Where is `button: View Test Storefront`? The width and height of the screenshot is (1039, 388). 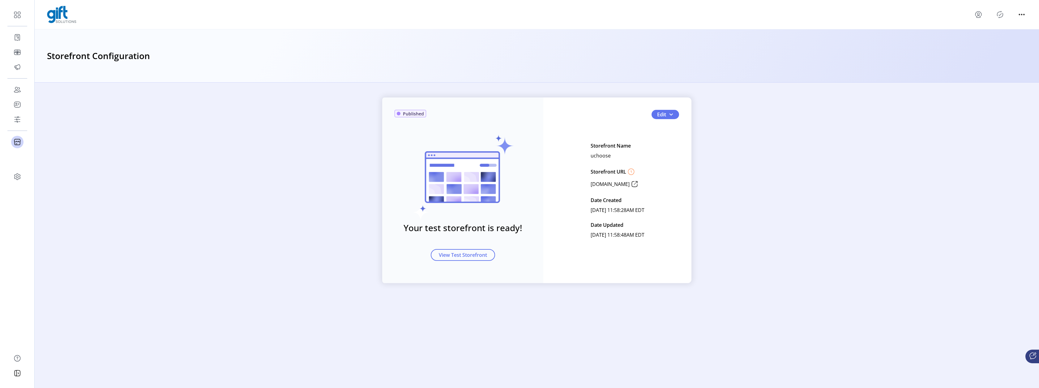
button: View Test Storefront is located at coordinates (463, 255).